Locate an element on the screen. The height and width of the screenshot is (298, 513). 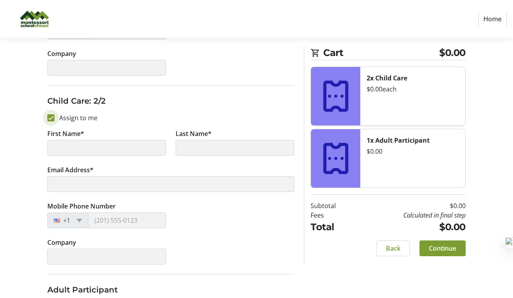
span: $0.00 is located at coordinates (452, 53).